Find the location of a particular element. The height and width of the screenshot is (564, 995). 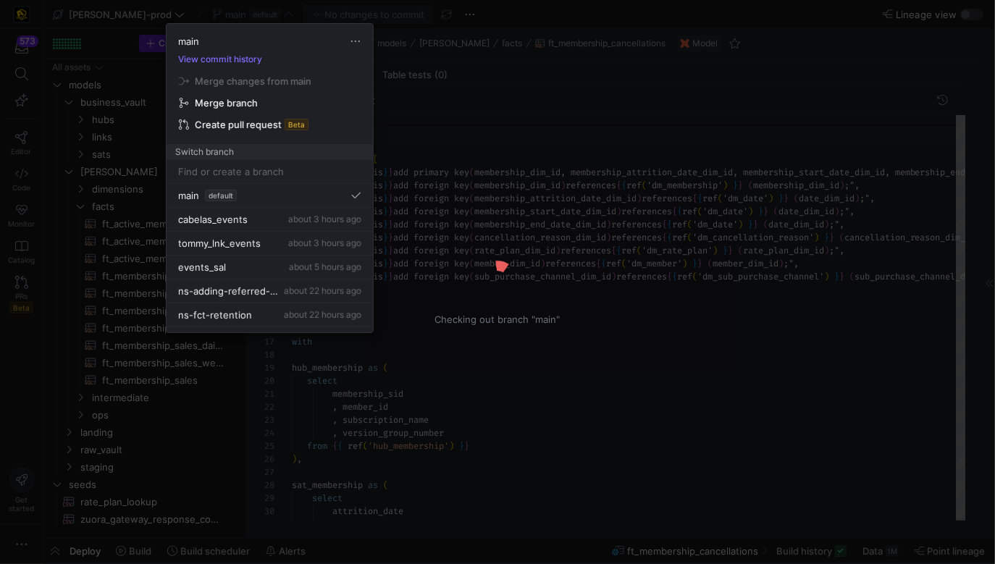

span: default is located at coordinates (221, 195).